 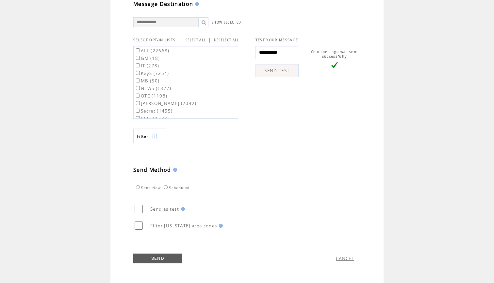 What do you see at coordinates (227, 40) in the screenshot?
I see `a: DESELECT ALL` at bounding box center [227, 40].